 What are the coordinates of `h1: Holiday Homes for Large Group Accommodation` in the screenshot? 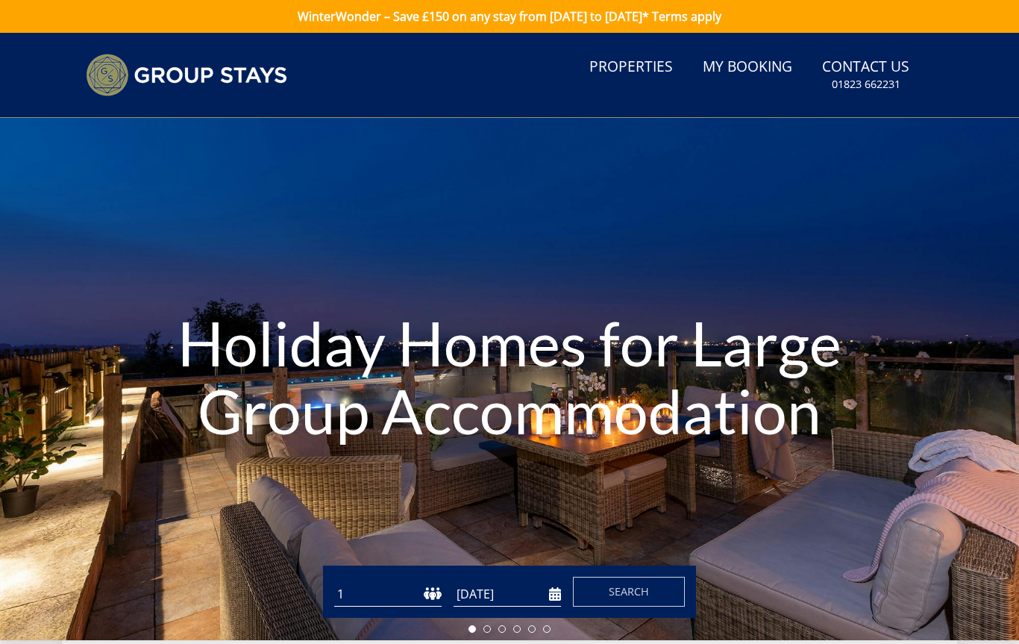 It's located at (509, 376).